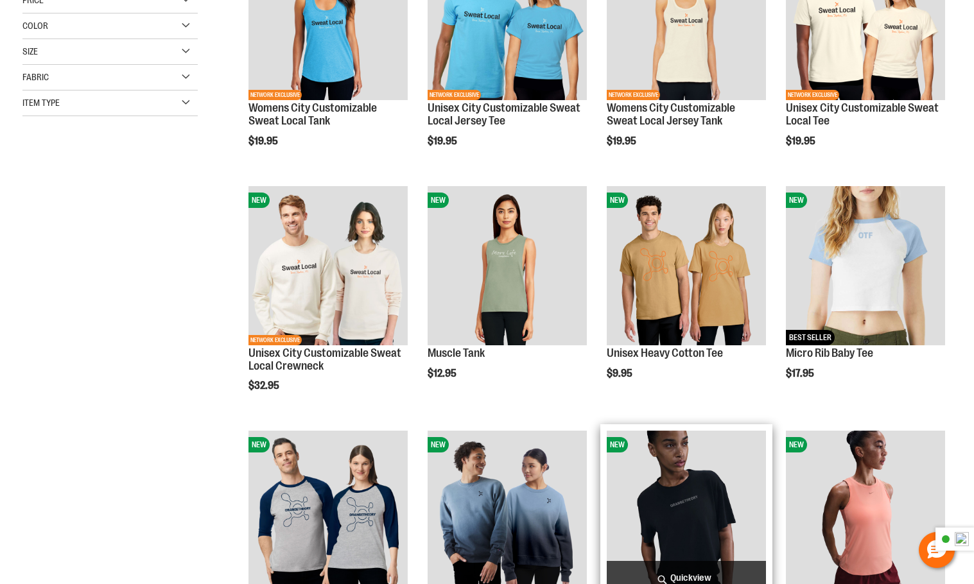  I want to click on img: Muscle Tank, so click(507, 266).